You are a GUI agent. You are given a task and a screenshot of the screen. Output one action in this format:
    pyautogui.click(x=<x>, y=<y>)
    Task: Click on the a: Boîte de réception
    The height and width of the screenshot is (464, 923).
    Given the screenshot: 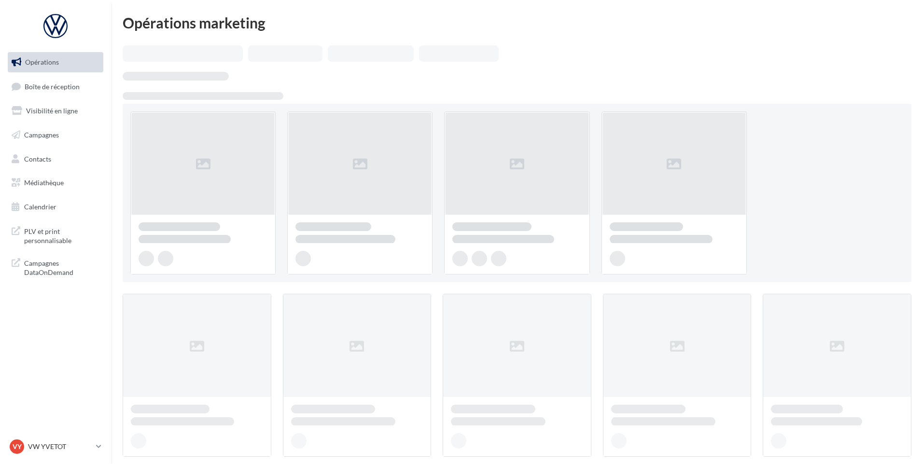 What is the action you would take?
    pyautogui.click(x=55, y=86)
    